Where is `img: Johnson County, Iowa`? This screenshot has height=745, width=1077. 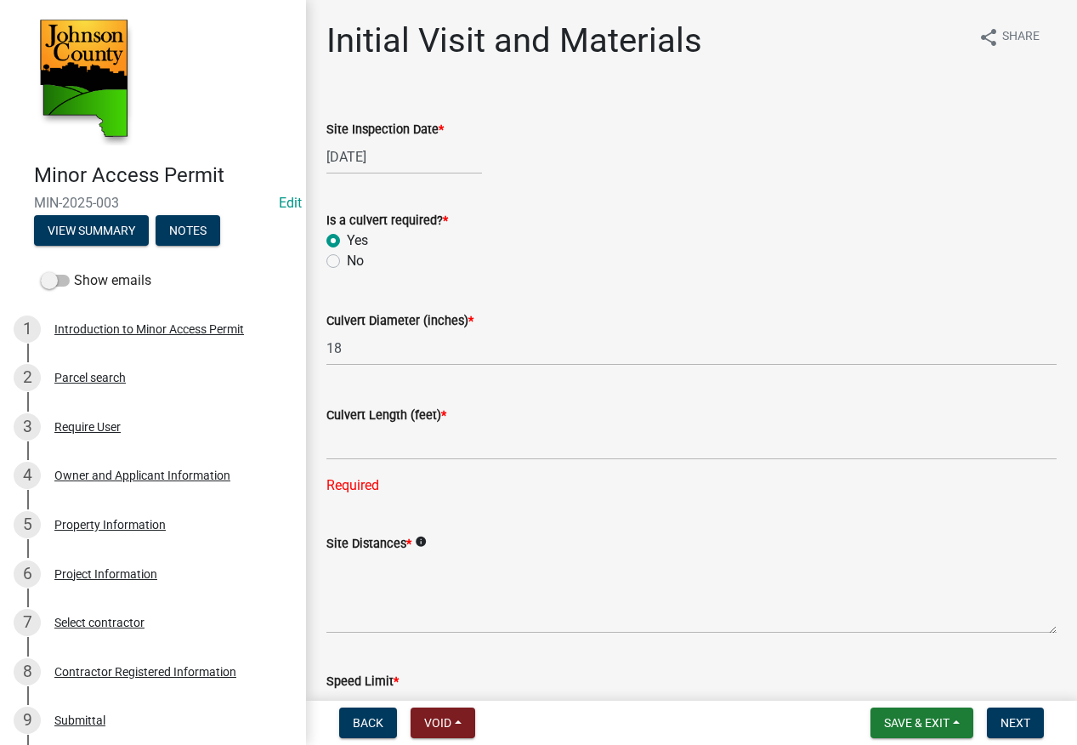
img: Johnson County, Iowa is located at coordinates (83, 82).